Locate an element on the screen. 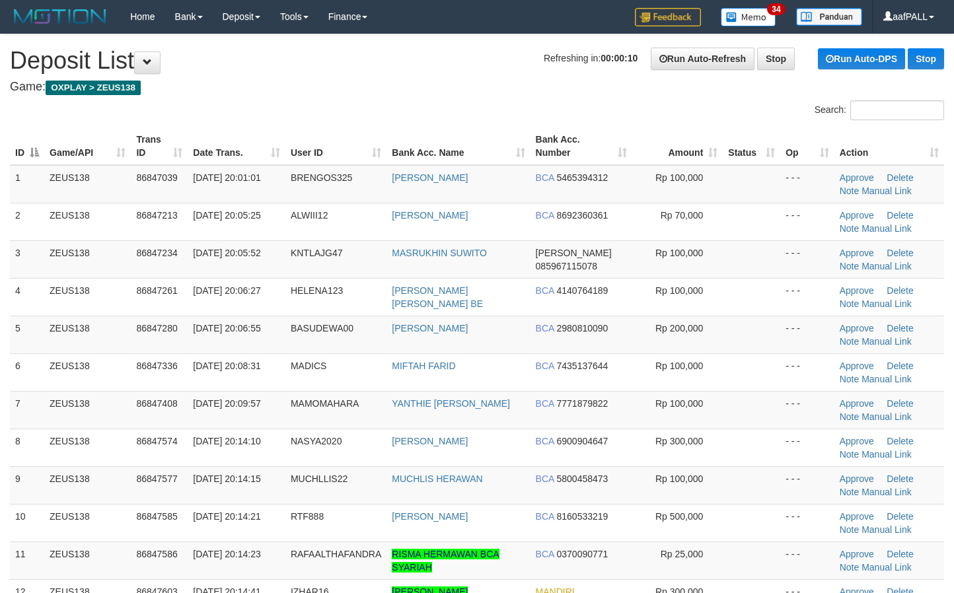 The image size is (954, 593). span: Copy 6900904647 to clipboard is located at coordinates (582, 441).